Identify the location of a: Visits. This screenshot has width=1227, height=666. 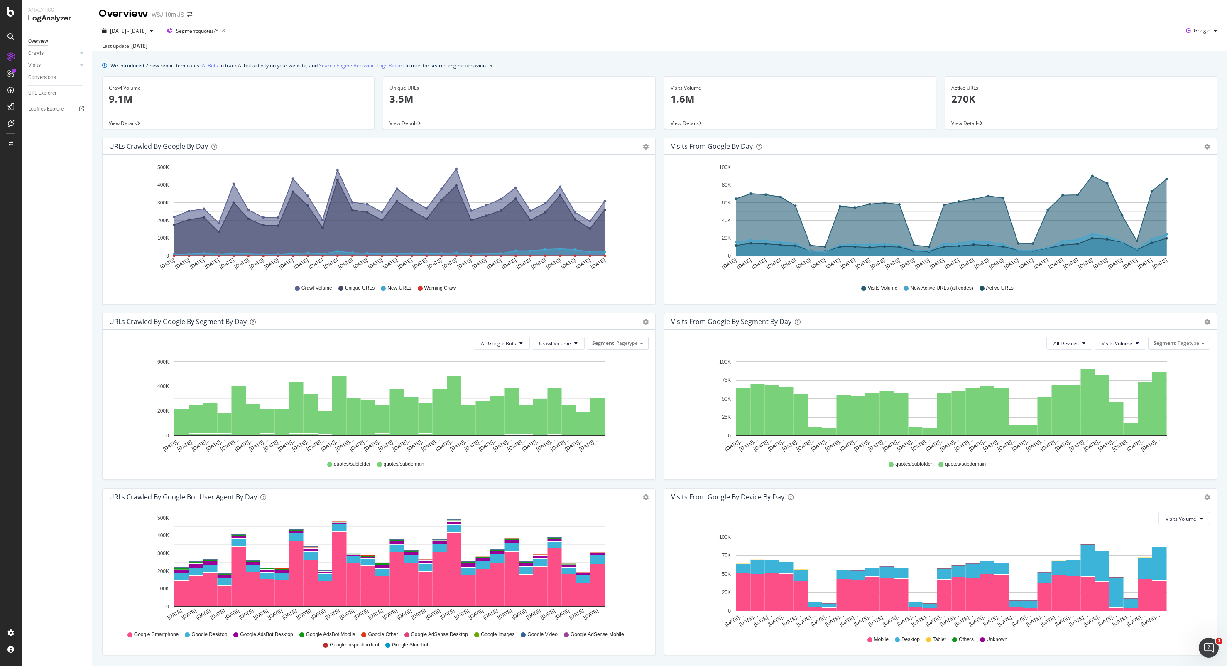
(53, 65).